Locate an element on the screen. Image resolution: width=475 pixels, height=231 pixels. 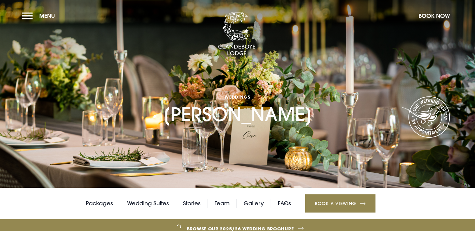
a: Packages is located at coordinates (99, 204).